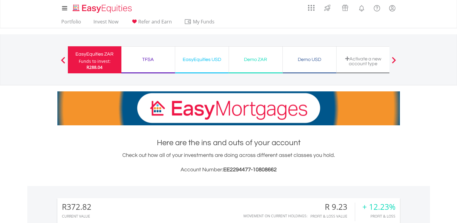 This screenshot has width=457, height=223. I want to click on div: Demo ZAR, so click(255, 59).